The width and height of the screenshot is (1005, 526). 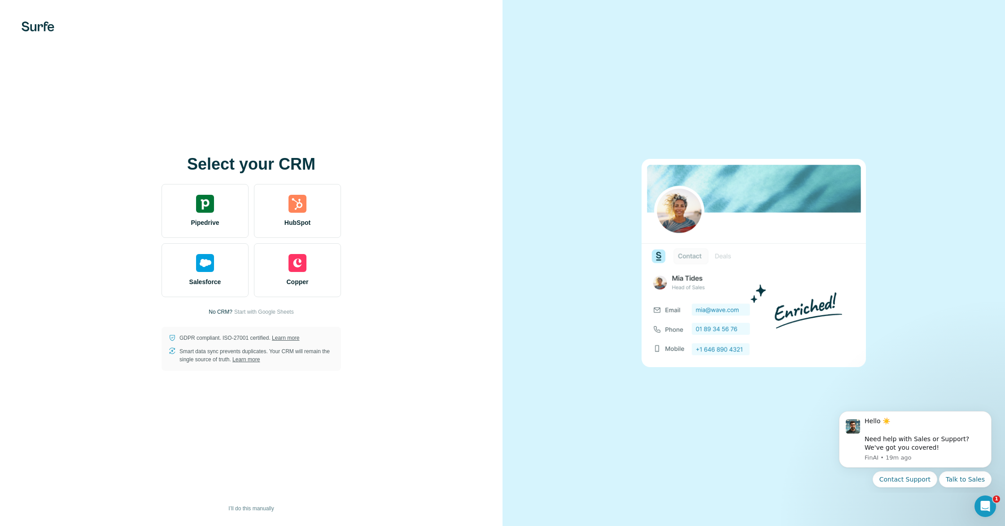 I want to click on img: pipedrive's logo, so click(x=205, y=204).